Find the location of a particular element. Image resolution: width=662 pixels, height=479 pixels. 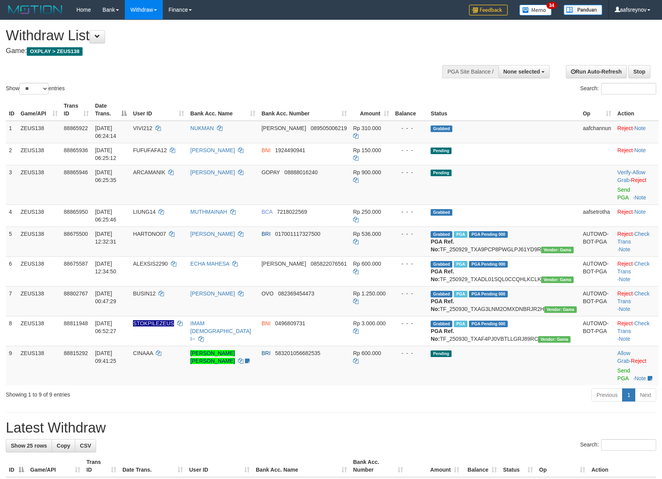

span: Rp 310.000 is located at coordinates (367, 128).